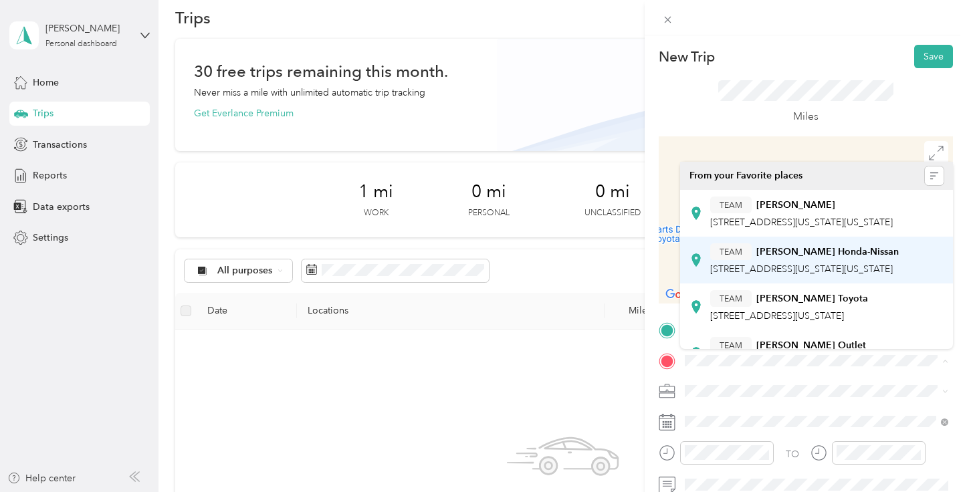  Describe the element at coordinates (792, 454) in the screenshot. I see `div: TO` at that location.